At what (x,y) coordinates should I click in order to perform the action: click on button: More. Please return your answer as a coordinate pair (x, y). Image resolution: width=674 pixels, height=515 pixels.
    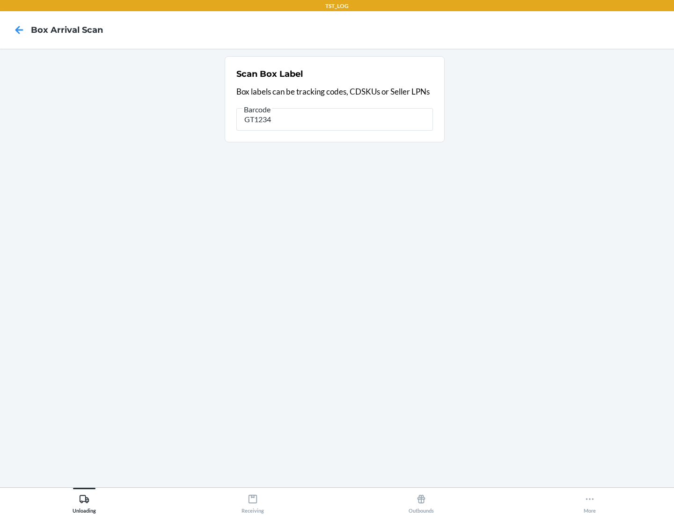
    Looking at the image, I should click on (589, 500).